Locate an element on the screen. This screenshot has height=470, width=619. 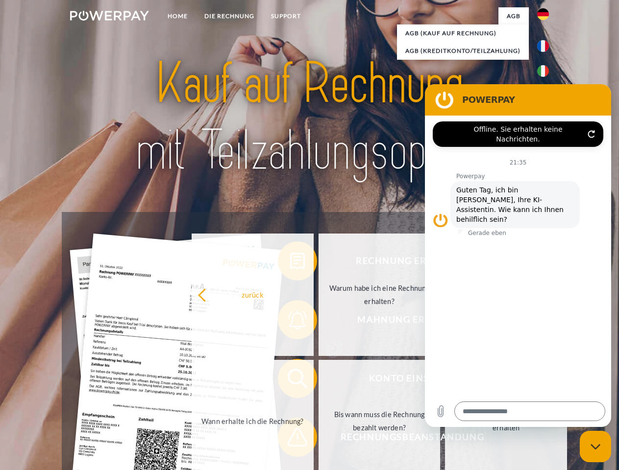
img: logo-powerpay-white.svg is located at coordinates (109, 16).